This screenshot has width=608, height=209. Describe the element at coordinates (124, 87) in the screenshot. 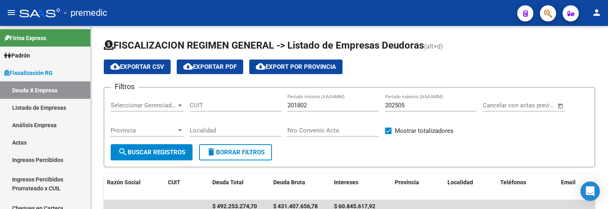

I see `h3: Filtros` at that location.